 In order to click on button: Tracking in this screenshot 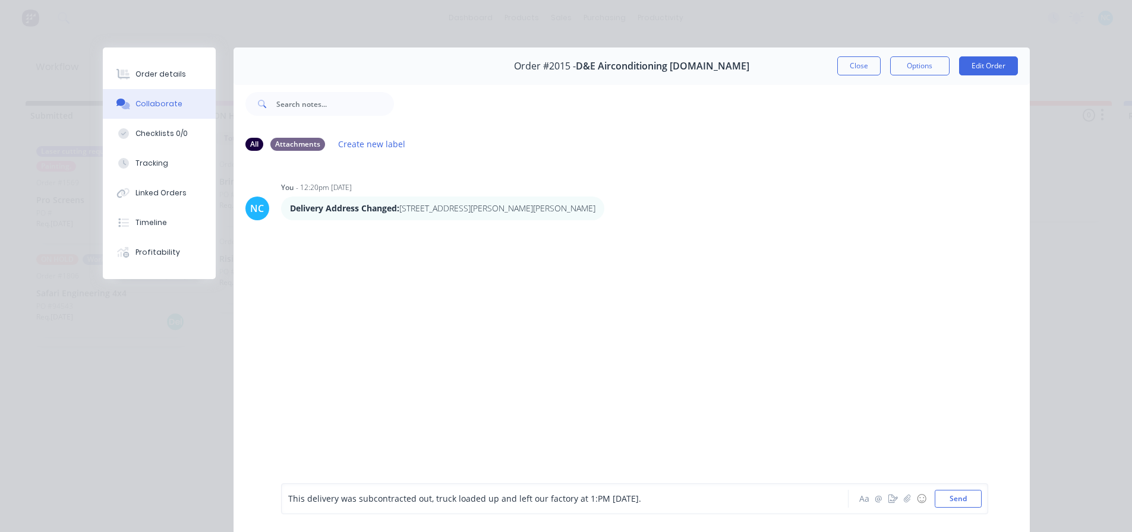, I will do `click(159, 163)`.